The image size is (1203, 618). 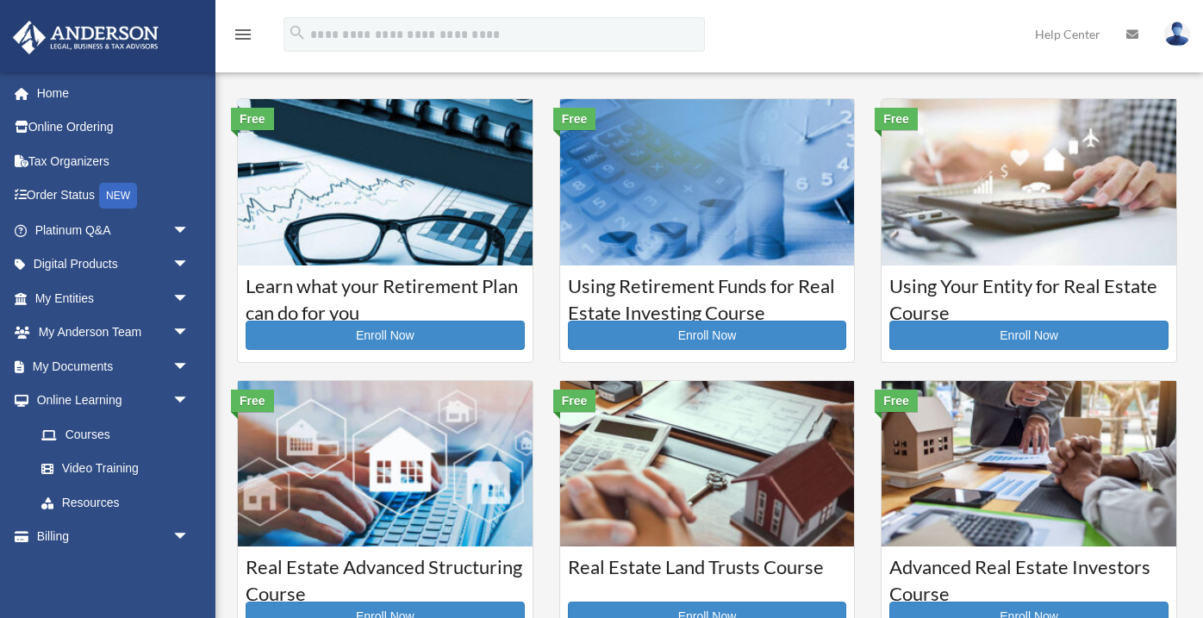 I want to click on a: My Documentsarrow_drop_down, so click(x=114, y=366).